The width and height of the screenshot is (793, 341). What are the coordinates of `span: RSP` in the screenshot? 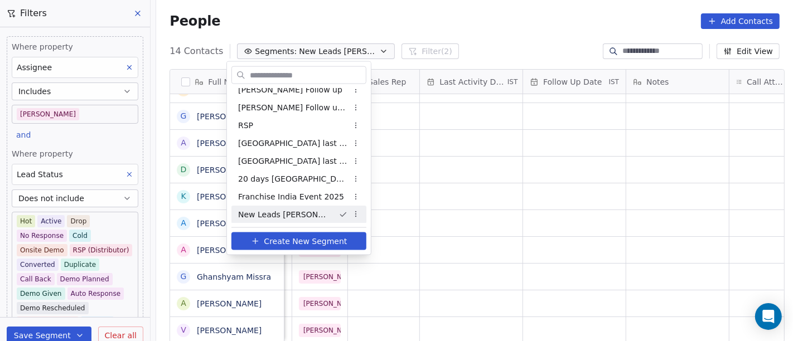 It's located at (245, 125).